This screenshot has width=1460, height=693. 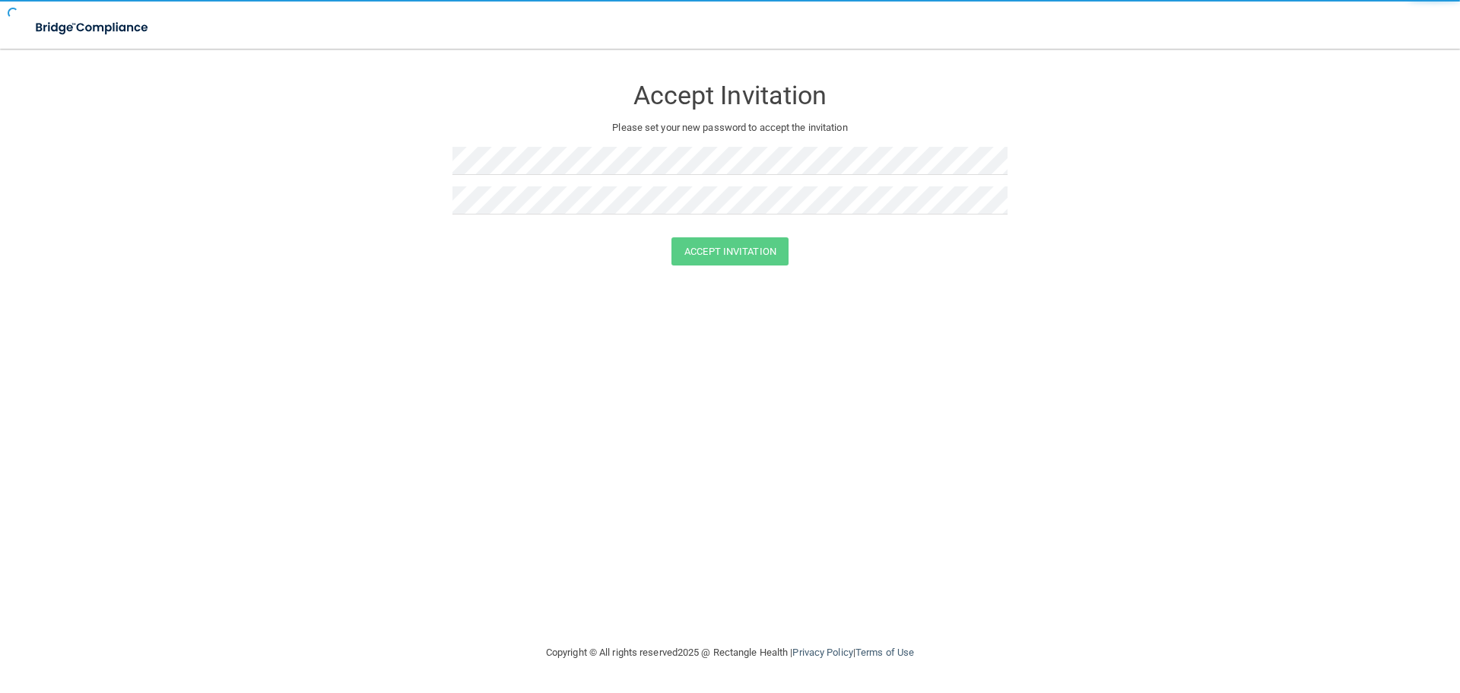 I want to click on p: Please set your new password to accept the invitation, so click(x=730, y=128).